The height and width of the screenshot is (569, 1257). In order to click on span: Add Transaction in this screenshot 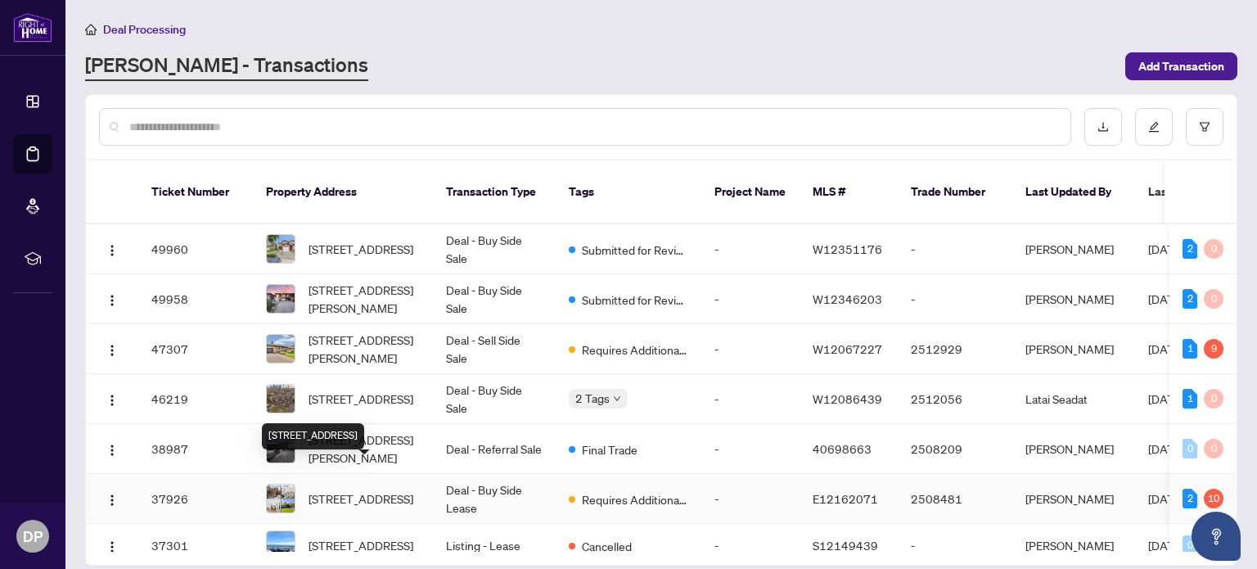, I will do `click(1181, 66)`.